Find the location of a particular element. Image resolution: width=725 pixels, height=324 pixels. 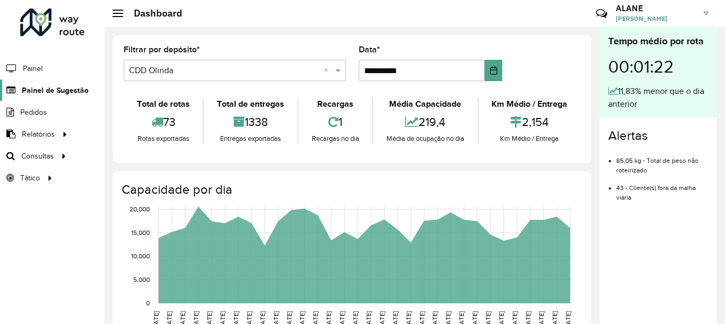

text: 0 is located at coordinates (148, 302).